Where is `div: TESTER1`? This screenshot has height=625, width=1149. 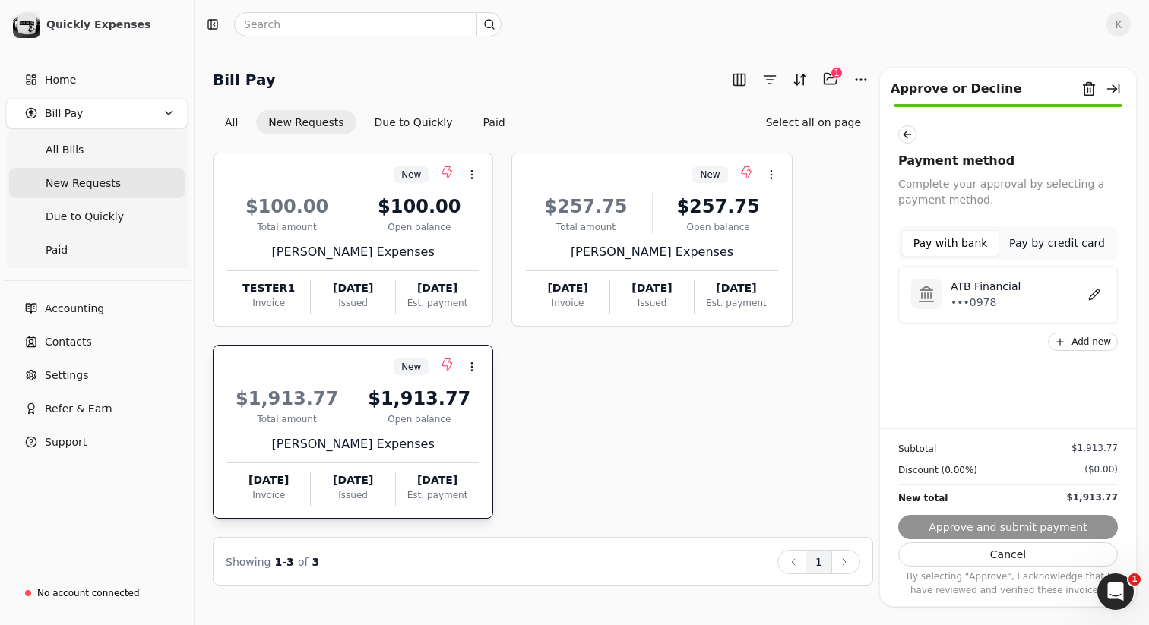 div: TESTER1 is located at coordinates (268, 288).